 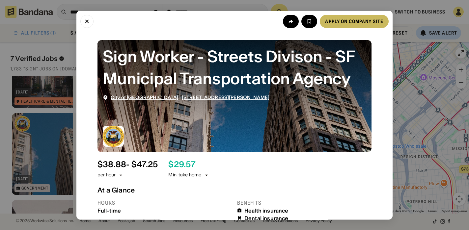 What do you see at coordinates (106, 175) in the screenshot?
I see `div: per hour` at bounding box center [106, 175].